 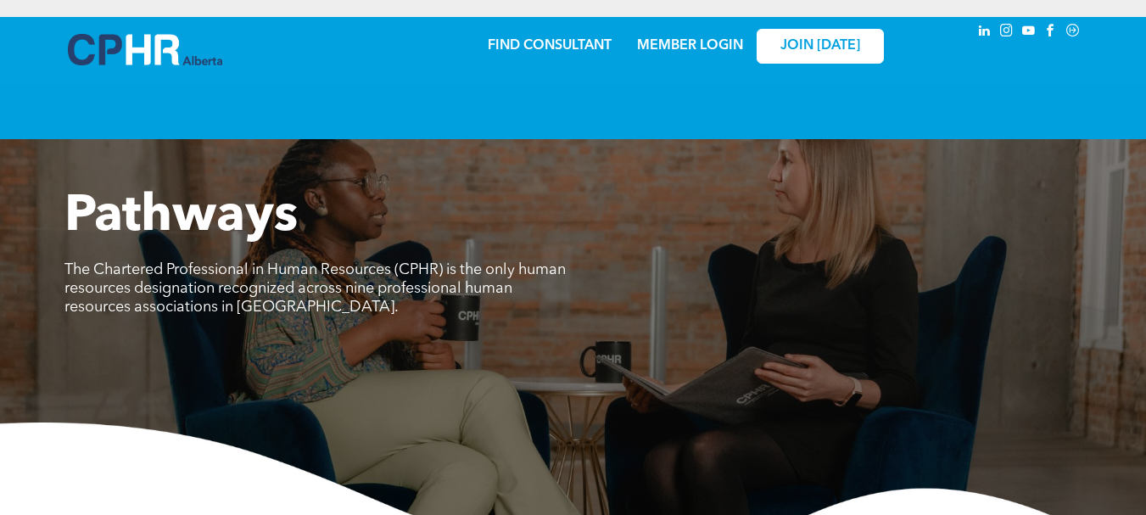 I want to click on a: Social network, so click(x=1073, y=32).